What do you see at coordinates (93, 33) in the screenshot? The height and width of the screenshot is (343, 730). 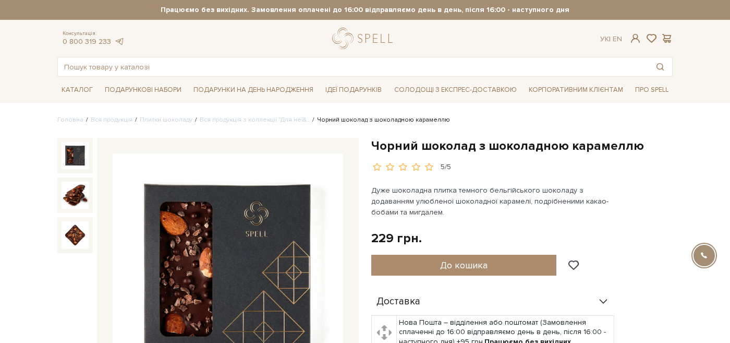 I see `span: Консультація:` at bounding box center [93, 33].